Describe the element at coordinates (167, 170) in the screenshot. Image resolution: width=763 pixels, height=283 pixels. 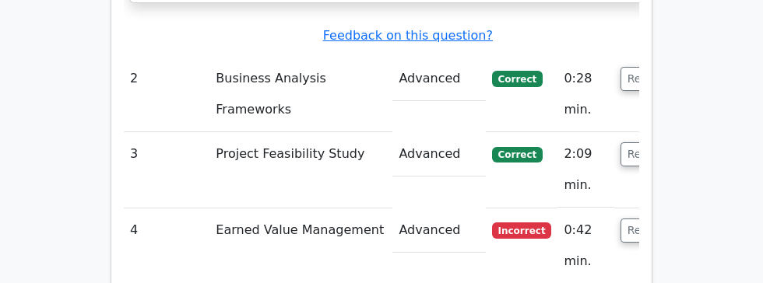
I see `td: 3` at that location.